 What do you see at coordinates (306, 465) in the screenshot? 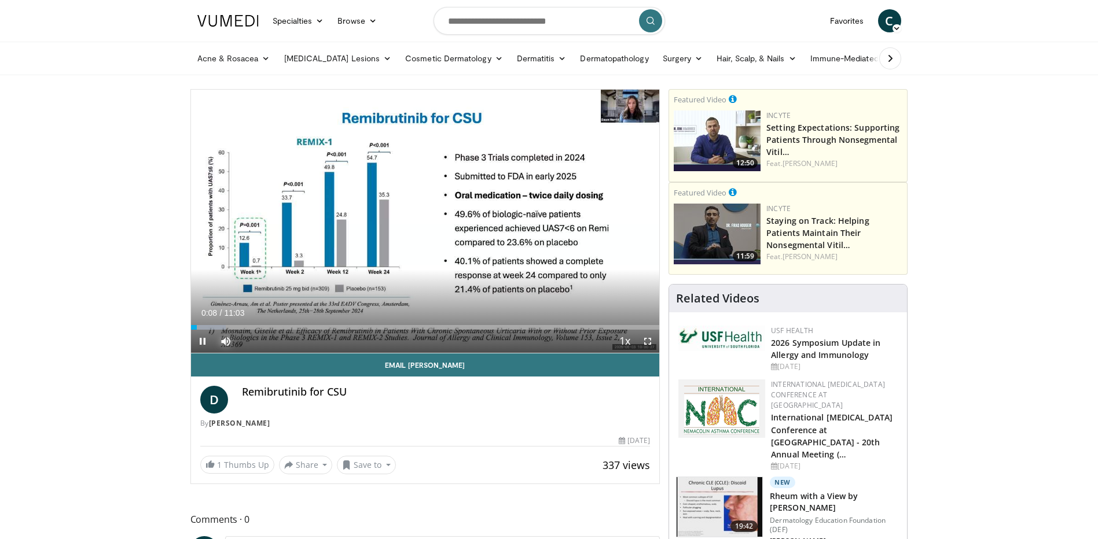
I see `button: Share` at bounding box center [306, 465].